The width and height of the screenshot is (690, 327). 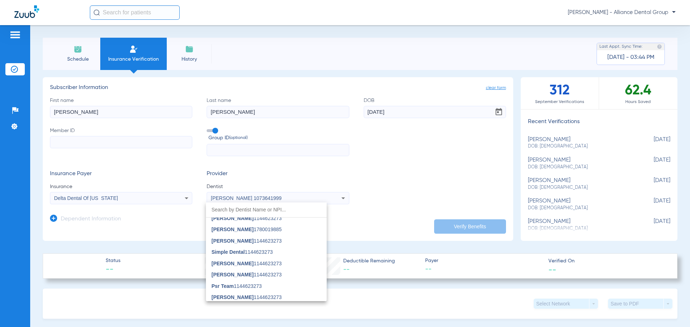 What do you see at coordinates (223, 286) in the screenshot?
I see `span: Psr Team` at bounding box center [223, 286].